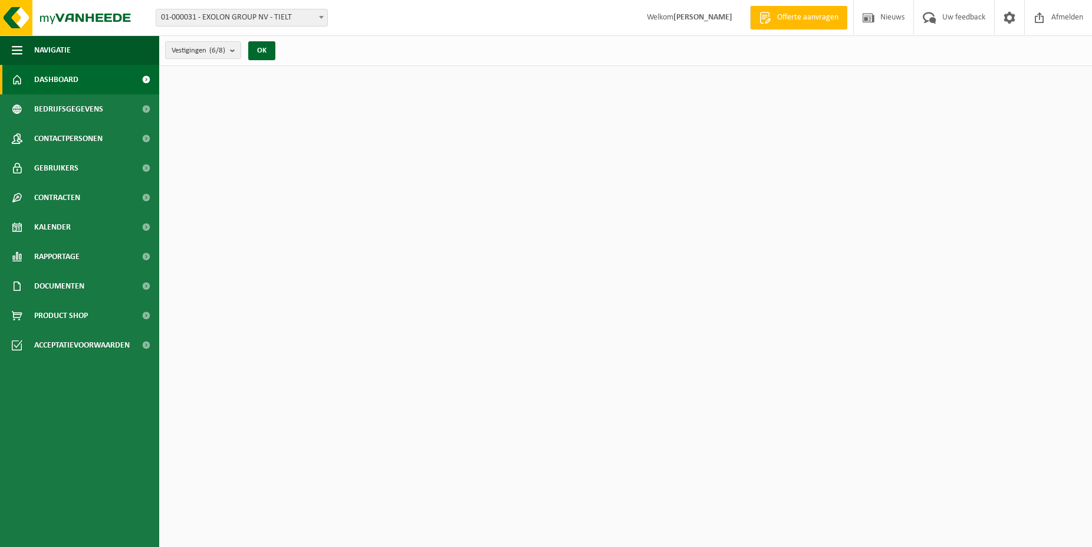 The width and height of the screenshot is (1092, 547). Describe the element at coordinates (59, 286) in the screenshot. I see `span: Documenten` at that location.